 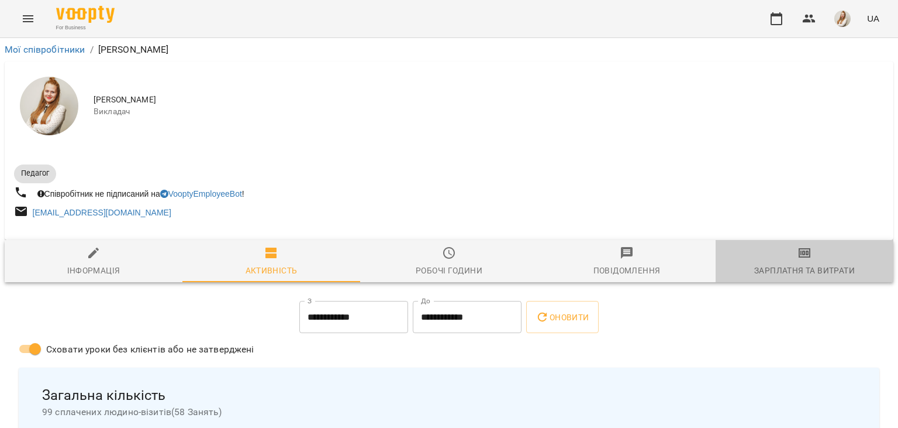 I want to click on span: Педагог, so click(x=35, y=173).